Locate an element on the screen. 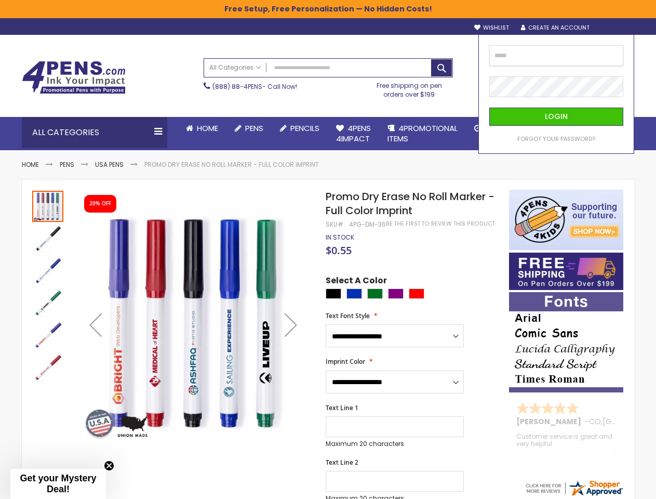 The image size is (656, 499). span: In stock is located at coordinates (340, 237).